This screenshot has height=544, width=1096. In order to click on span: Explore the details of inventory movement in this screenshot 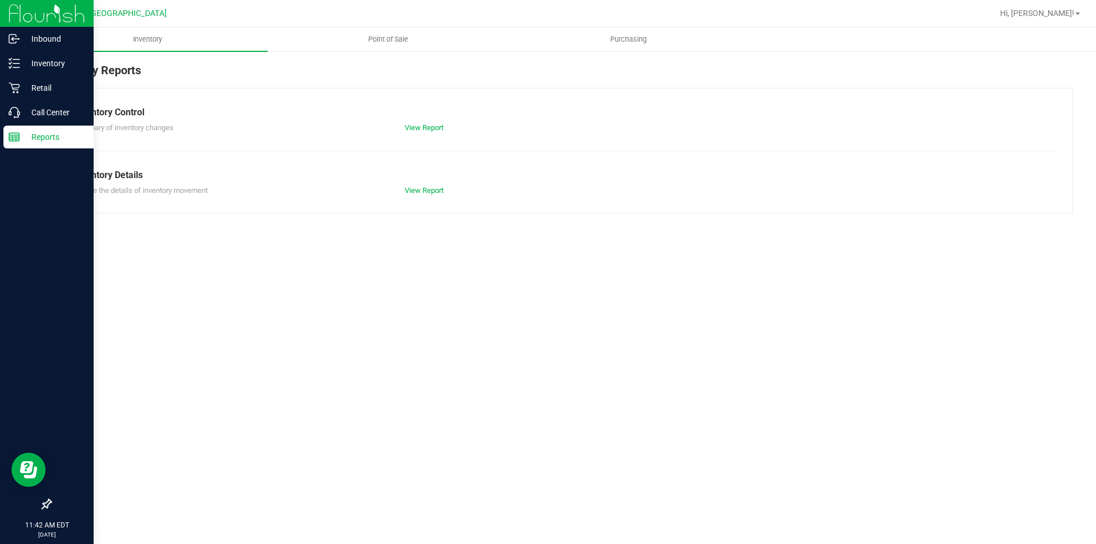, I will do `click(140, 190)`.